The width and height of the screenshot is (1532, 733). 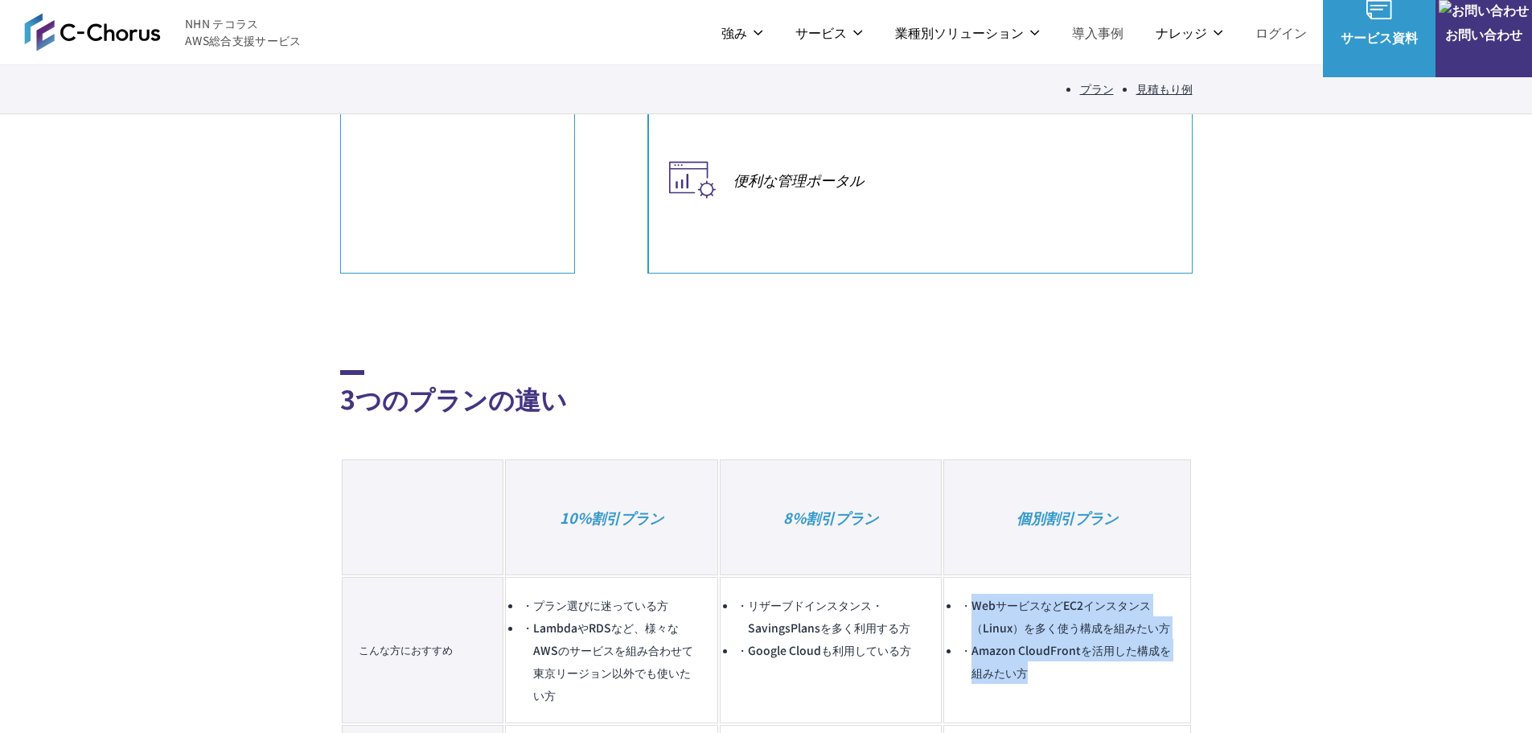 What do you see at coordinates (243, 32) in the screenshot?
I see `span: NHN テコラス AWS総合支援サービス` at bounding box center [243, 32].